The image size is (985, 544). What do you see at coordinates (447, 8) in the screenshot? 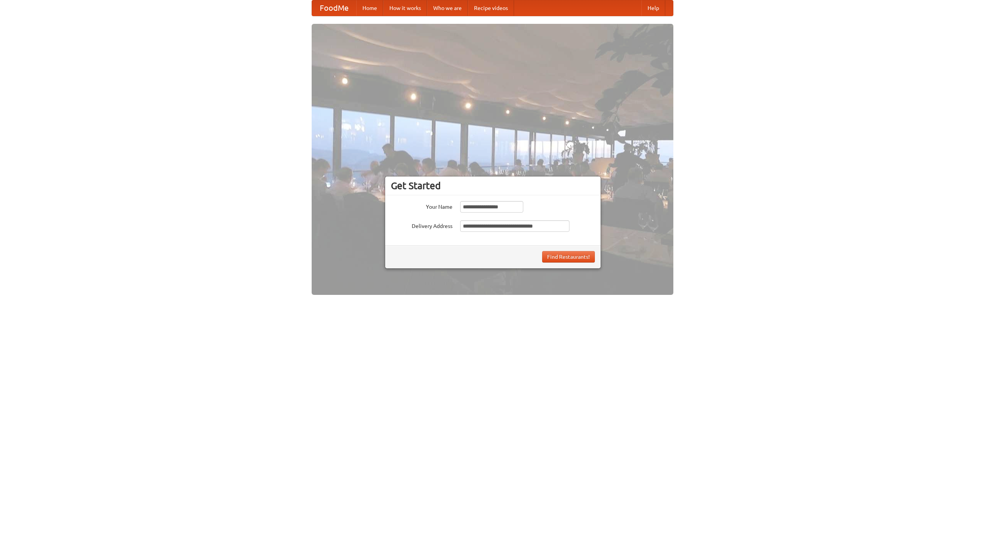
I see `a: Who we are` at bounding box center [447, 8].